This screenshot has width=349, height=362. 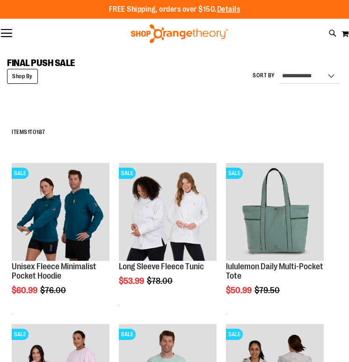 What do you see at coordinates (275, 271) in the screenshot?
I see `a: lululemon Daily Multi-Pocket Tote` at bounding box center [275, 271].